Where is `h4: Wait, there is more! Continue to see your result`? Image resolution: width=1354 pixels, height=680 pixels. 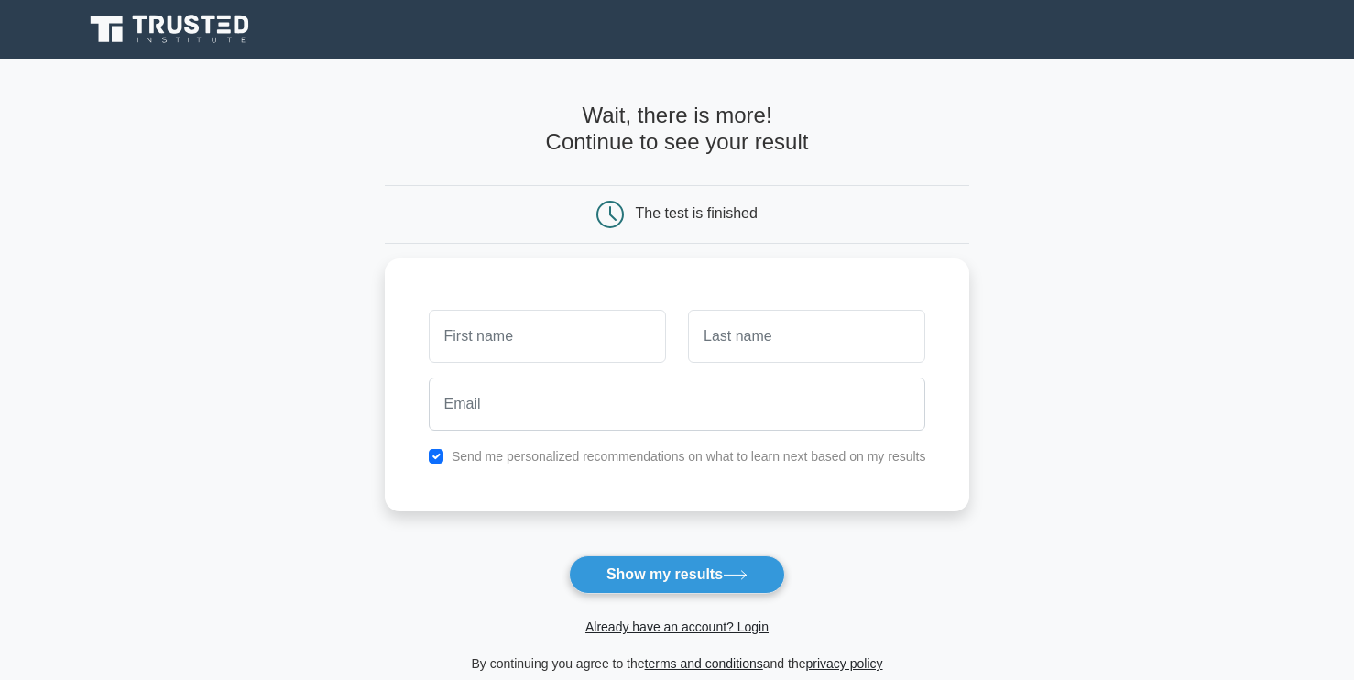
h4: Wait, there is more! Continue to see your result is located at coordinates (677, 129).